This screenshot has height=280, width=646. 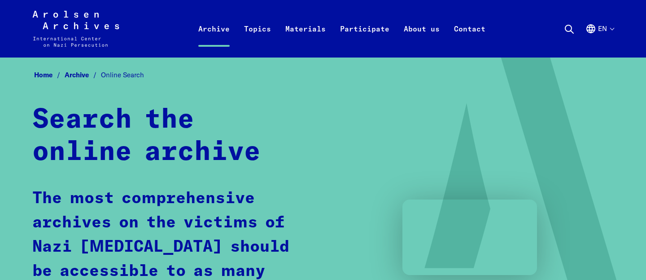 I want to click on a: Contact, so click(x=470, y=40).